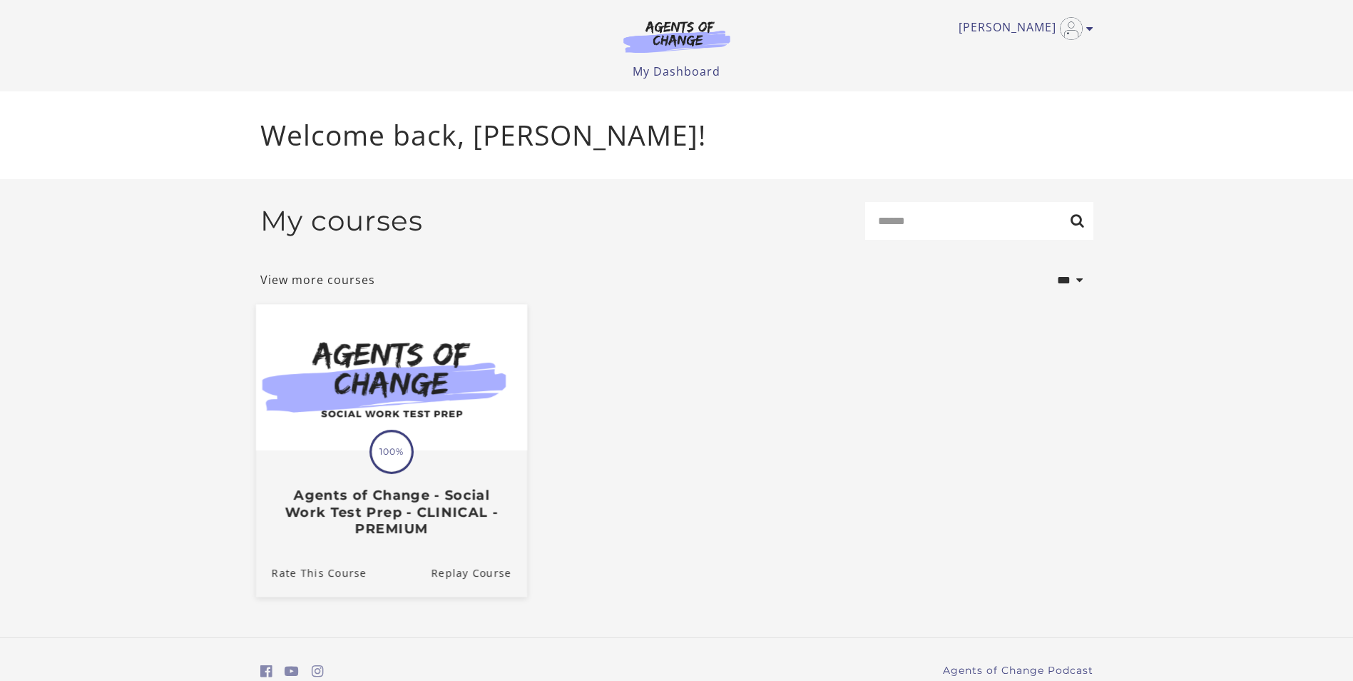 Image resolution: width=1353 pixels, height=681 pixels. Describe the element at coordinates (310, 571) in the screenshot. I see `a: Agents of Change - Social Work Test Prep - CLINICAL - PREMIUM: Rate This Course` at that location.